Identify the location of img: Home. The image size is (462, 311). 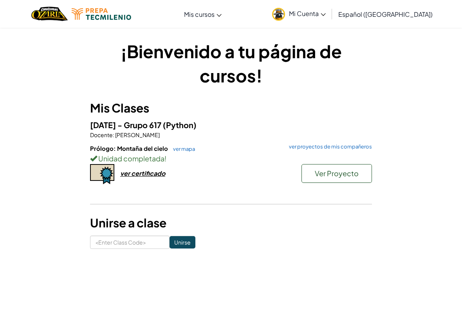
(49, 14).